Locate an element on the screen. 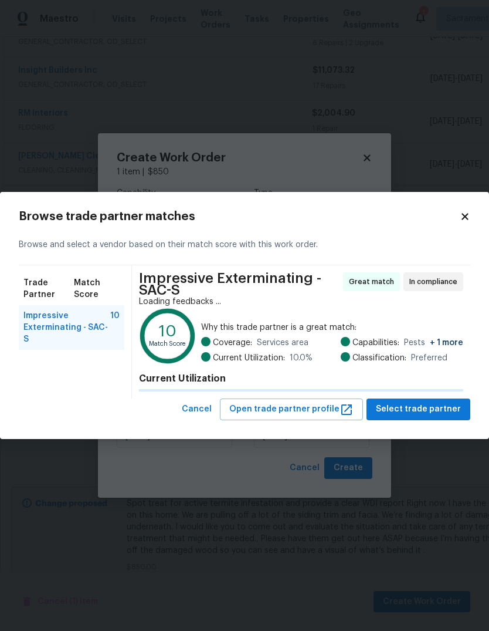 This screenshot has height=631, width=489. button: Open trade partner profile is located at coordinates (292, 409).